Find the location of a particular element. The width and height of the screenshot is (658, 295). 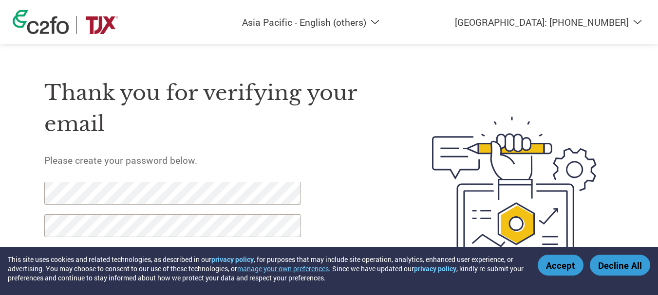

img: TJX is located at coordinates (102, 25).